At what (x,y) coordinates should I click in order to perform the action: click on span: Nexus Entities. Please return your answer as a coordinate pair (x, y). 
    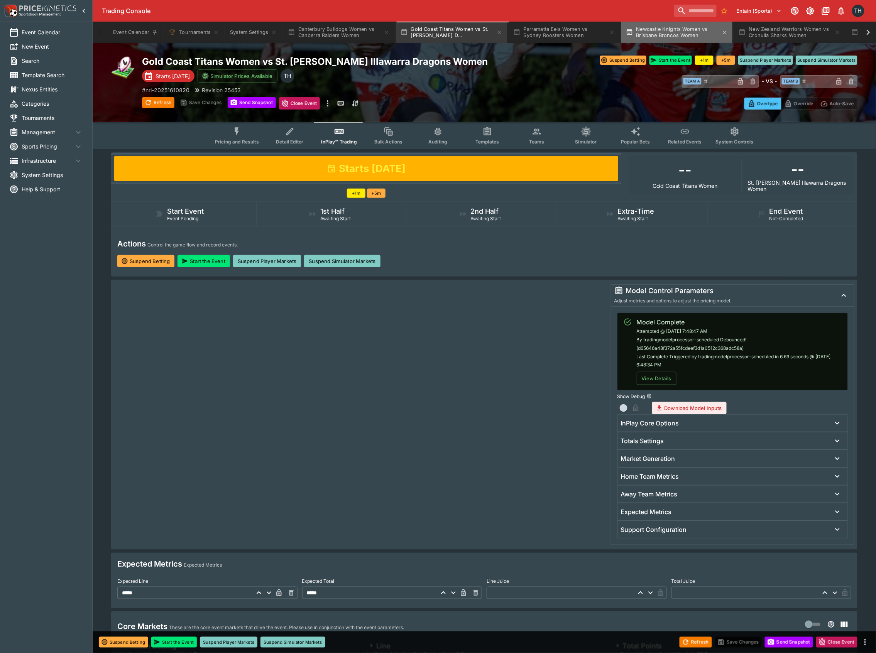
    Looking at the image, I should click on (52, 89).